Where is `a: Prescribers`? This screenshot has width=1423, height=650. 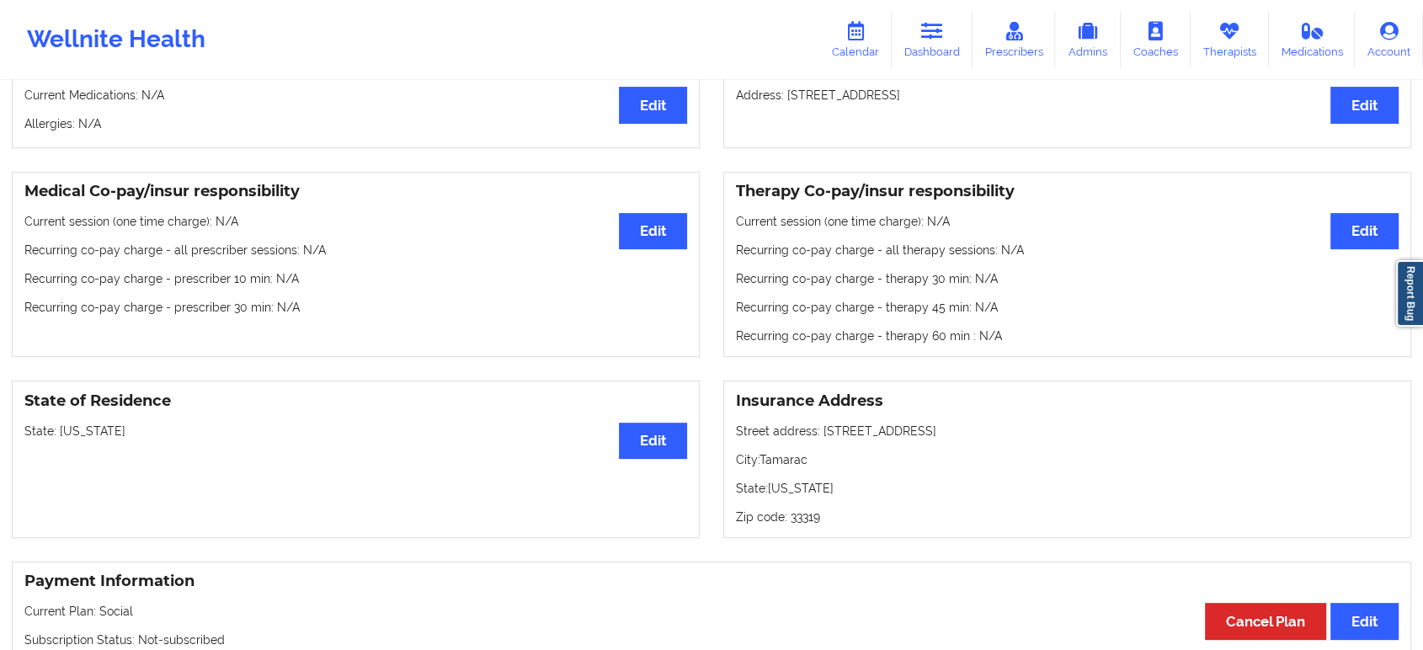
a: Prescribers is located at coordinates (1014, 40).